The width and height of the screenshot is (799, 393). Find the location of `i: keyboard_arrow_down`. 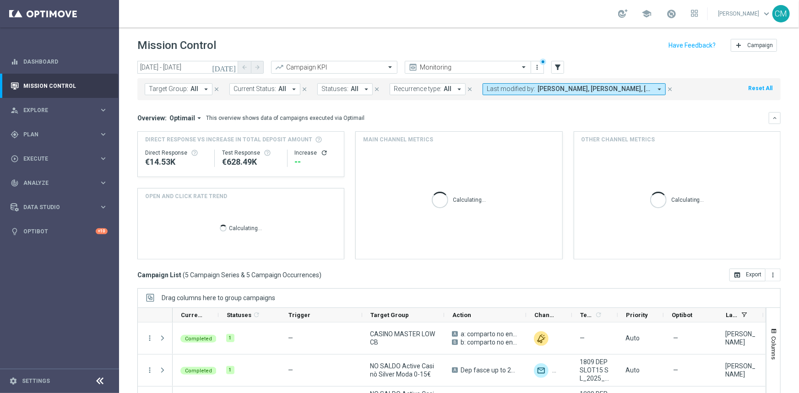

i: keyboard_arrow_down is located at coordinates (774, 118).